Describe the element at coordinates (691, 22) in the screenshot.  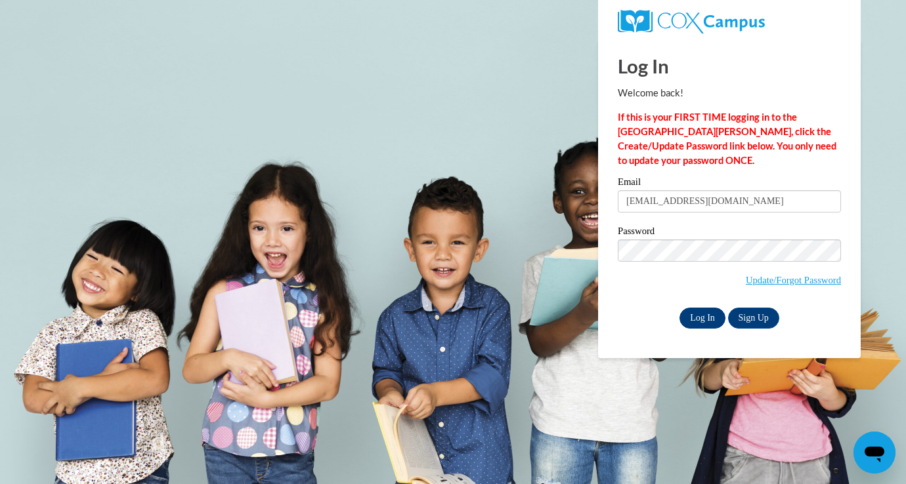
I see `img: COX Campus` at that location.